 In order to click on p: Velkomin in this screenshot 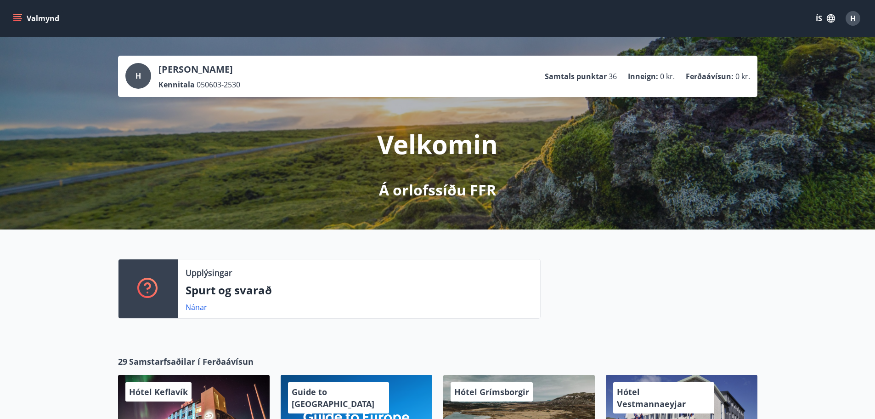, I will do `click(437, 144)`.